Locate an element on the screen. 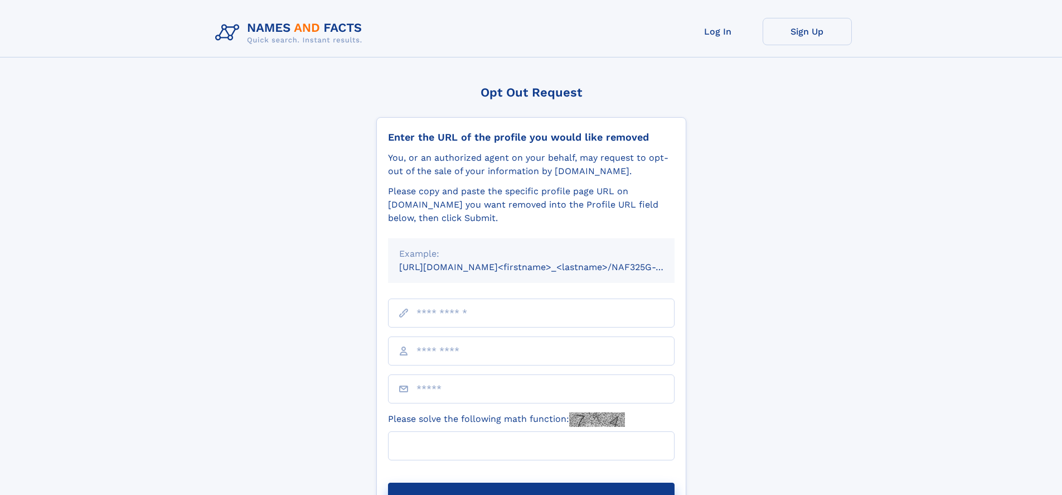 This screenshot has width=1062, height=495. div: Example: is located at coordinates (531, 254).